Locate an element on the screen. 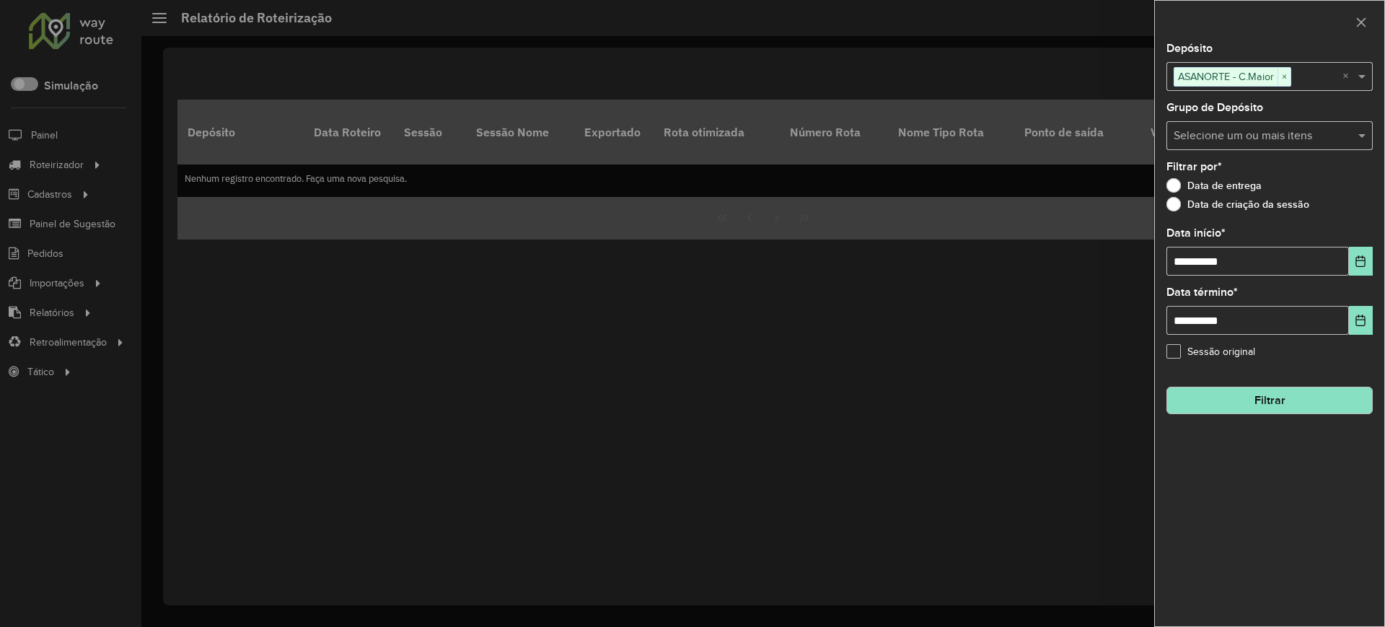  label: Filtrar por is located at coordinates (1194, 167).